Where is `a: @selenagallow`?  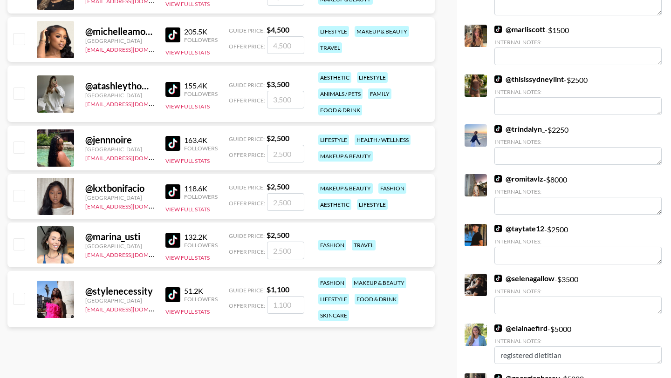 a: @selenagallow is located at coordinates (524, 279).